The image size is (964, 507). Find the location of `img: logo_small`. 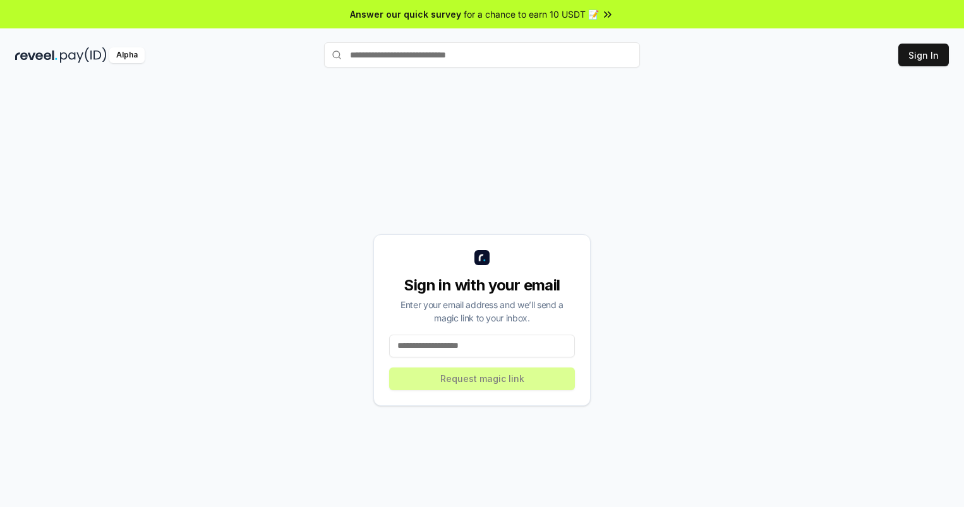

img: logo_small is located at coordinates (482, 258).